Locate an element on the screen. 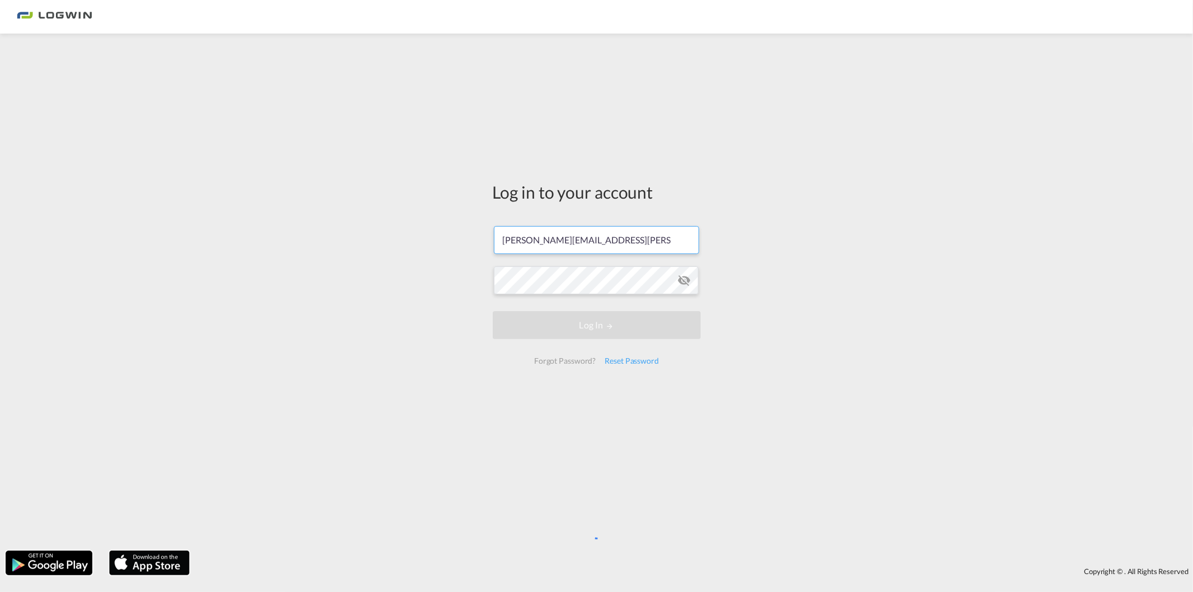 Image resolution: width=1193 pixels, height=592 pixels. input: Enter email/phone number is located at coordinates (596, 240).